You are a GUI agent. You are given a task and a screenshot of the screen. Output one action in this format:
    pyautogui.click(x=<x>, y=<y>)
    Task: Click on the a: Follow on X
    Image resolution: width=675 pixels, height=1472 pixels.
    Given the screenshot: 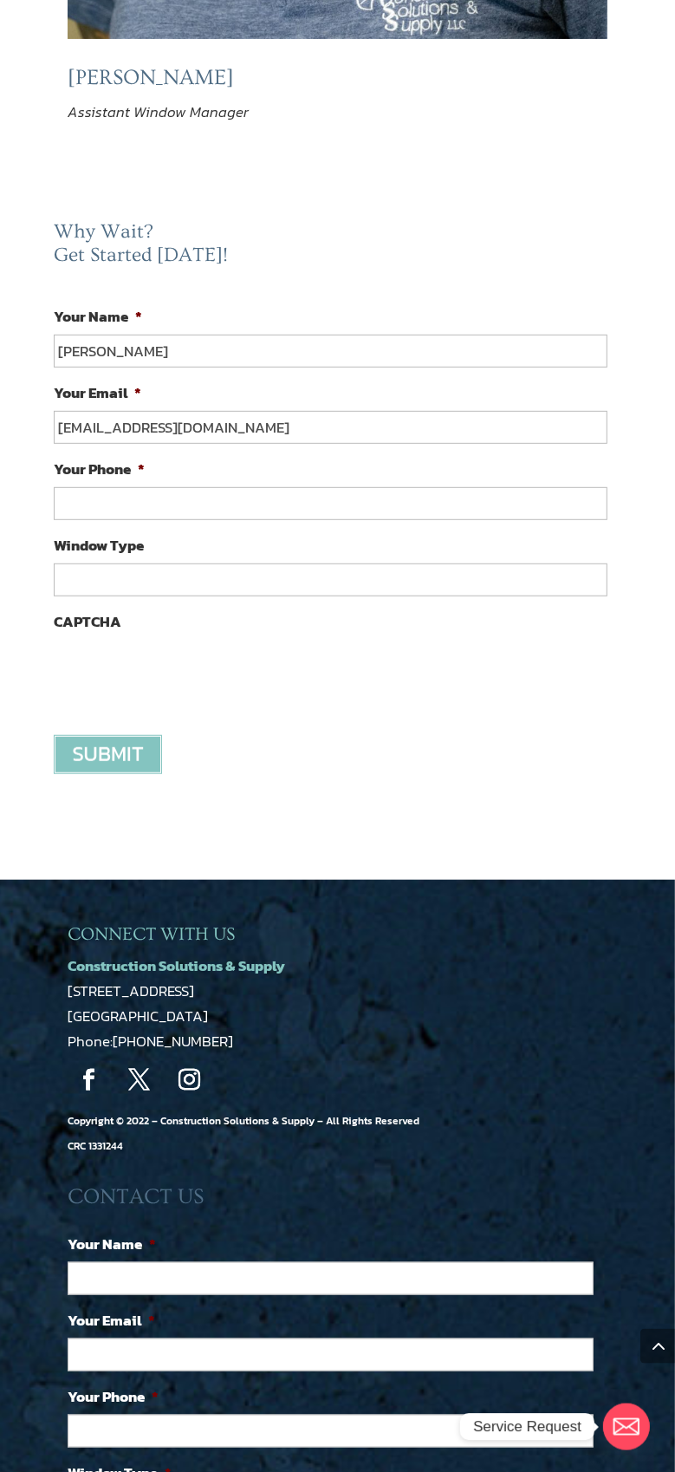 What is the action you would take?
    pyautogui.click(x=140, y=1080)
    